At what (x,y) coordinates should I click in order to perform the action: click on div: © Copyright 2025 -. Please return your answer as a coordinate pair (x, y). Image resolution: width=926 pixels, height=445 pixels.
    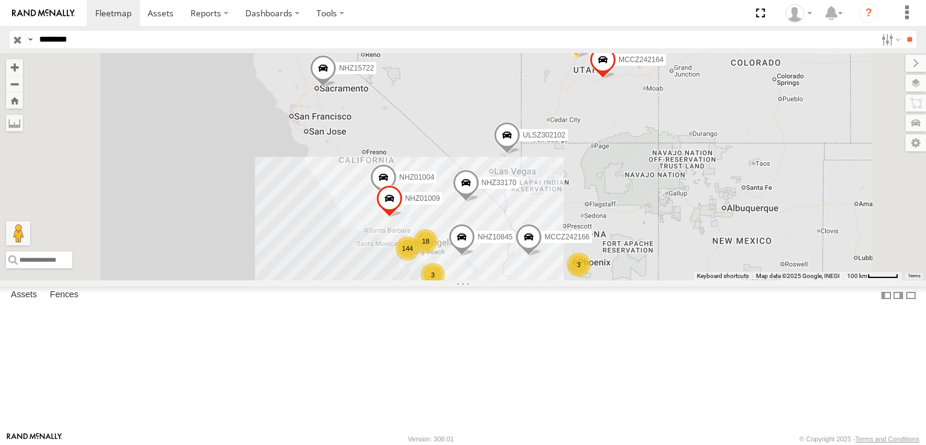
    Looking at the image, I should click on (859, 439).